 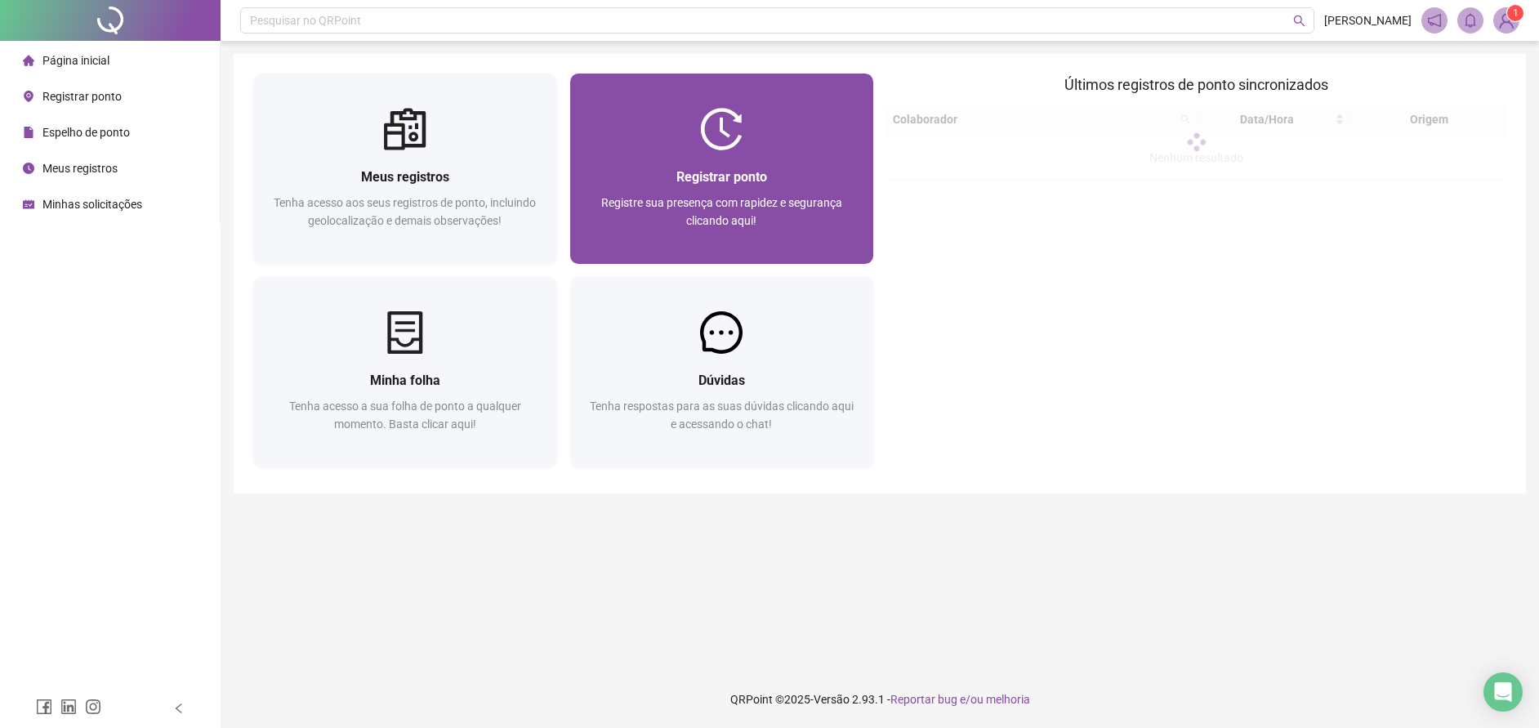 What do you see at coordinates (29, 60) in the screenshot?
I see `span: home` at bounding box center [29, 60].